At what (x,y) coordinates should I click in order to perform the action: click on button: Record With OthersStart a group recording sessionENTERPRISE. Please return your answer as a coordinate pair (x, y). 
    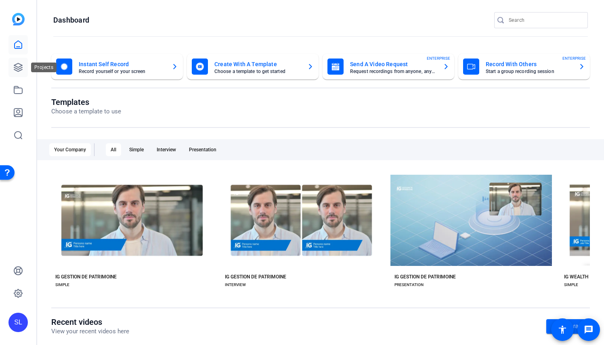
    Looking at the image, I should click on (524, 67).